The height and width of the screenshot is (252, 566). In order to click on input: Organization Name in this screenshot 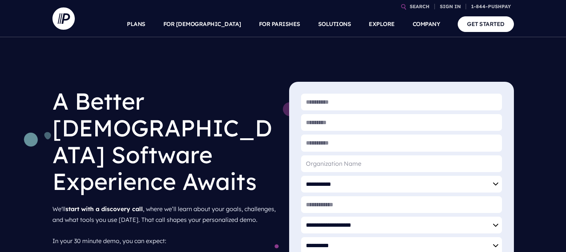, I will do `click(402, 164)`.